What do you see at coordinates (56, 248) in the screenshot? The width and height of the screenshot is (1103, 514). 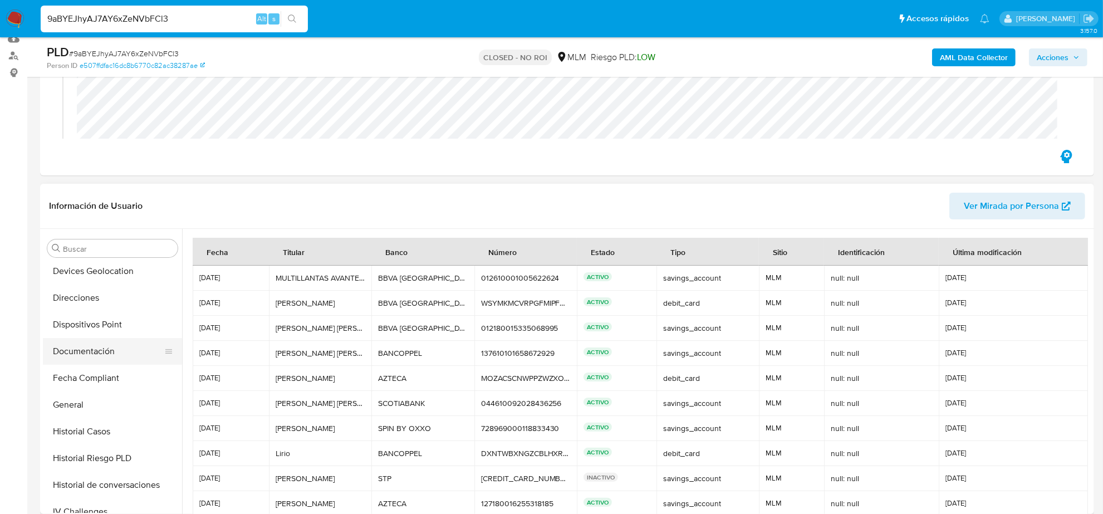 I see `button: Buscar` at bounding box center [56, 248].